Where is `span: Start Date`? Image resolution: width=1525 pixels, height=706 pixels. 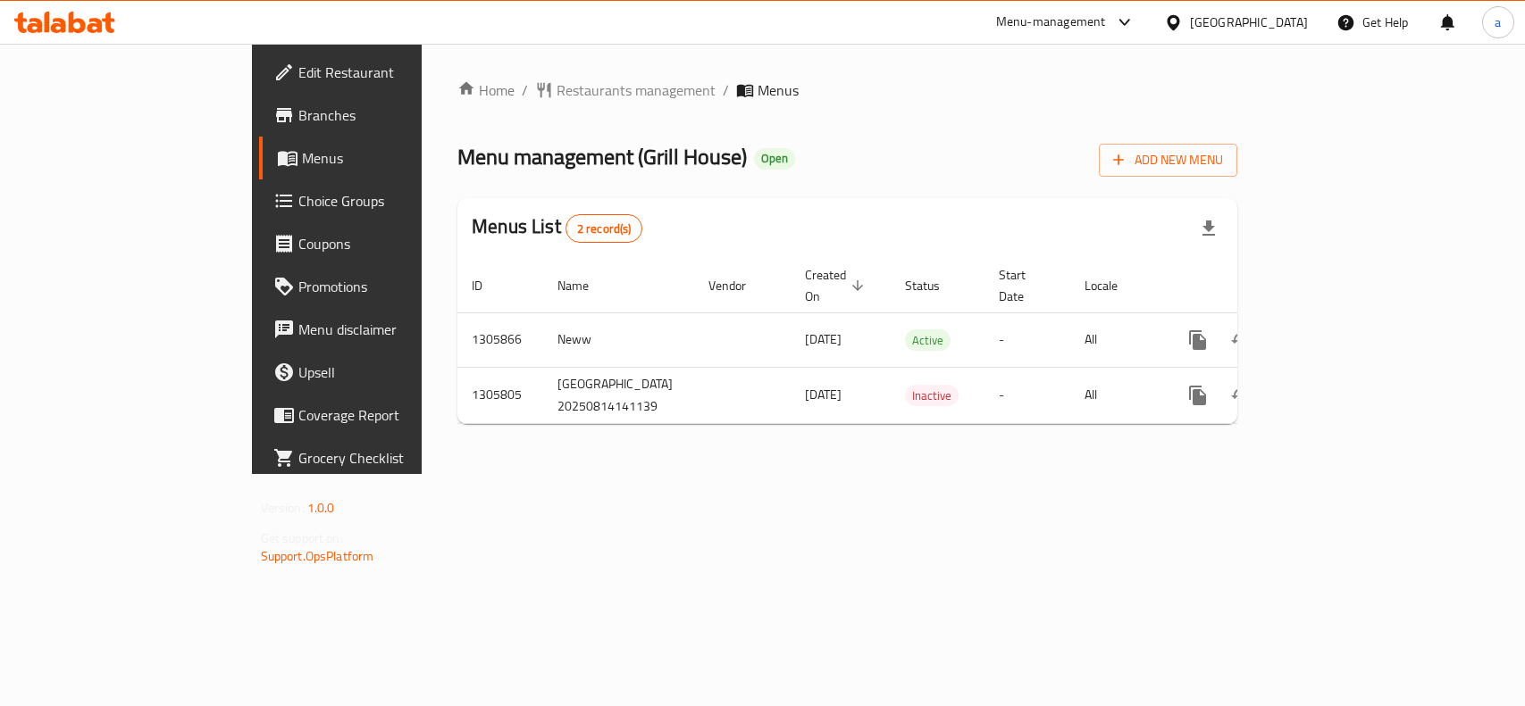
span: Start Date is located at coordinates (1024, 286).